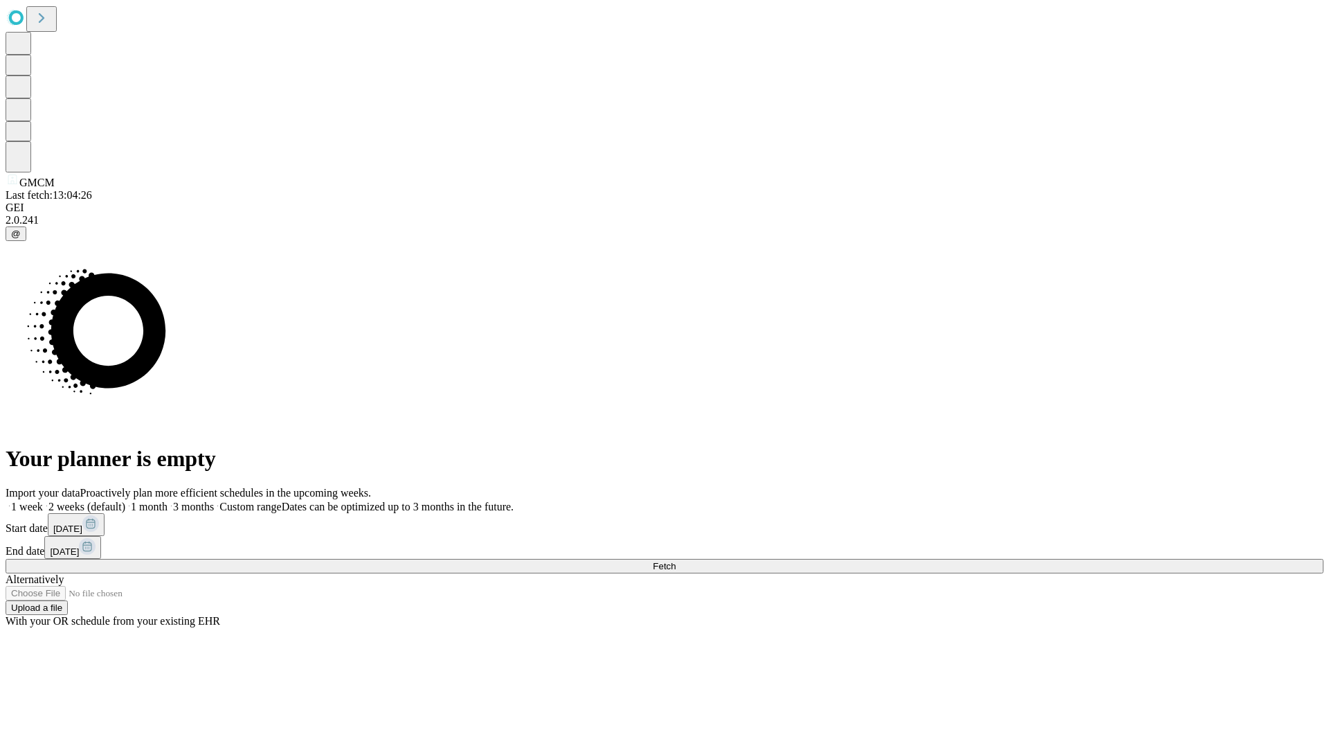 Image resolution: width=1329 pixels, height=748 pixels. What do you see at coordinates (665, 220) in the screenshot?
I see `div: 2.0.241` at bounding box center [665, 220].